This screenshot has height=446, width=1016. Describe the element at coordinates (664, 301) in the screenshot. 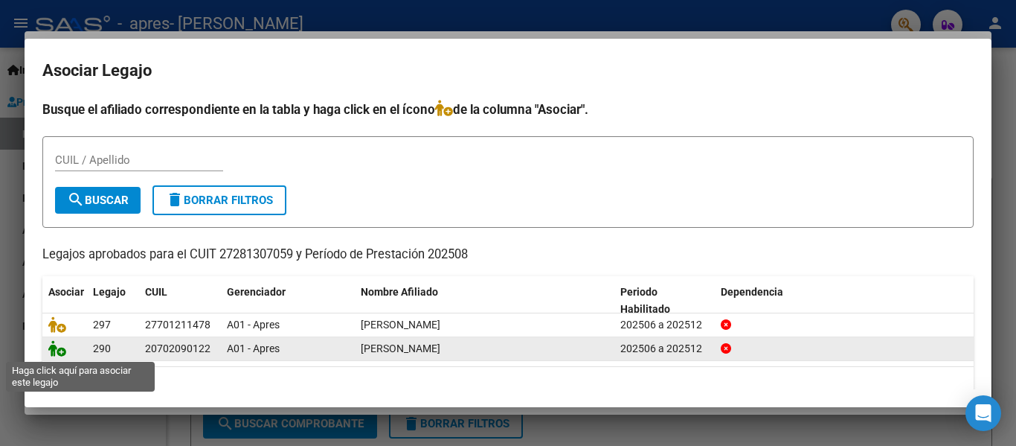

I see `datatable-header-cell: Periodo Habilitado` at that location.